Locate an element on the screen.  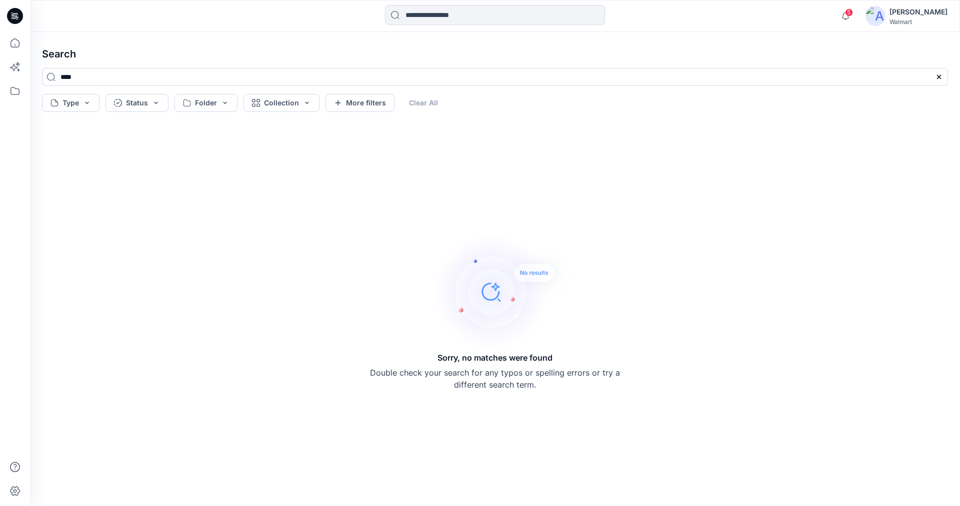
p: Double check your search for any typos or spelling errors or try a different search term. is located at coordinates (495, 379).